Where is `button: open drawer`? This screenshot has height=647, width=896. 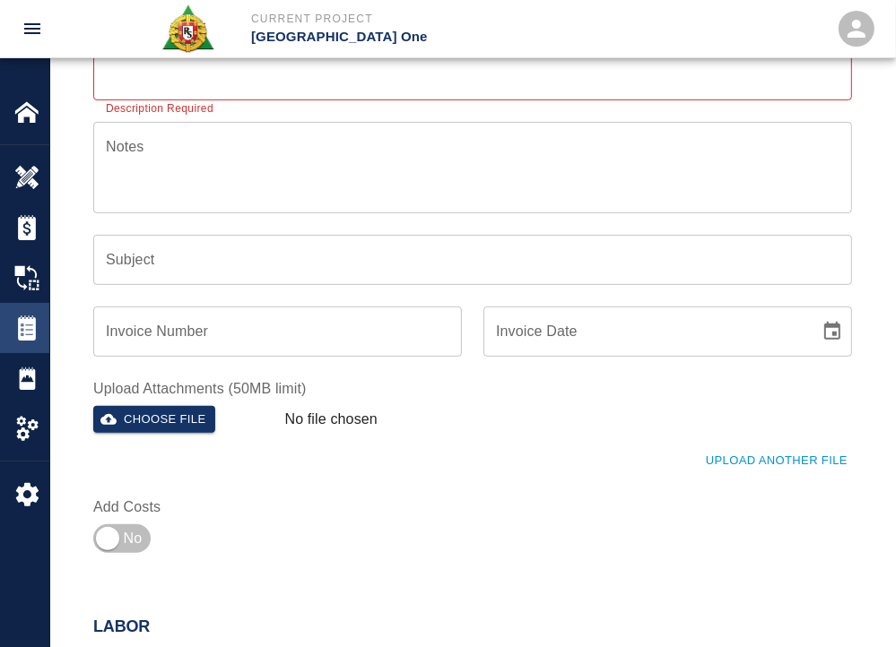 button: open drawer is located at coordinates (32, 29).